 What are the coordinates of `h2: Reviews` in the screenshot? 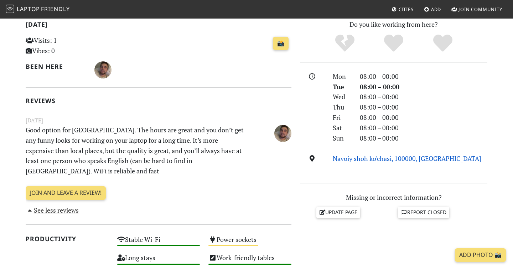 It's located at (158, 100).